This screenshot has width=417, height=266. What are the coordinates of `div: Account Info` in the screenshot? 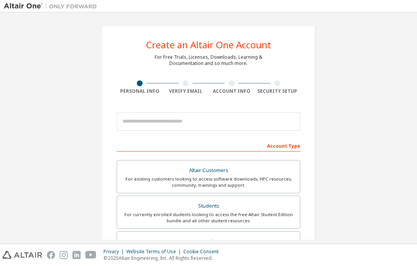 It's located at (231, 91).